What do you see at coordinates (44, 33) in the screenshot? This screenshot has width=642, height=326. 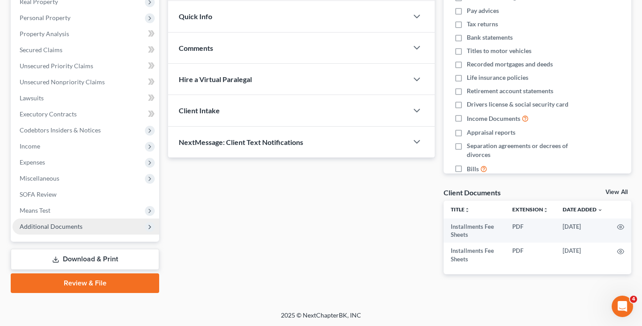 I see `span: Property Analysis` at bounding box center [44, 33].